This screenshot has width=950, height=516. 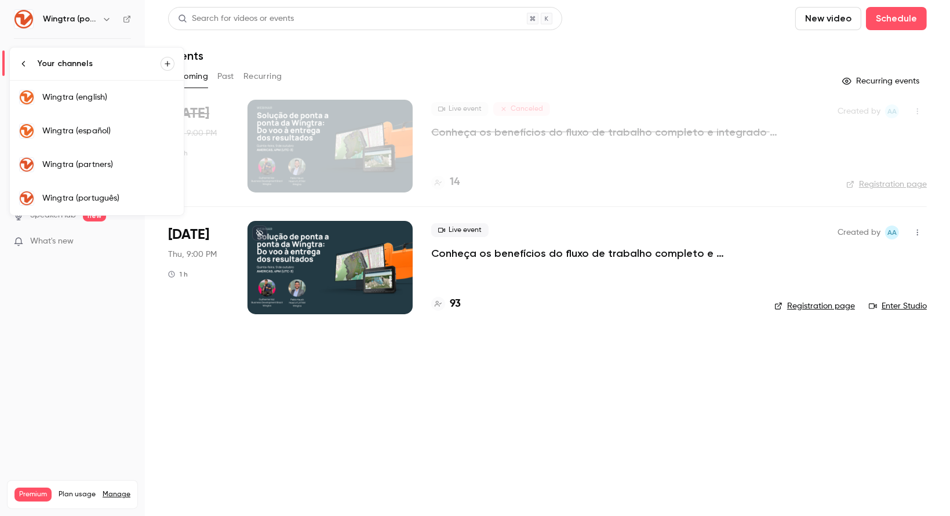 I want to click on div: Wingtra (español), so click(x=108, y=131).